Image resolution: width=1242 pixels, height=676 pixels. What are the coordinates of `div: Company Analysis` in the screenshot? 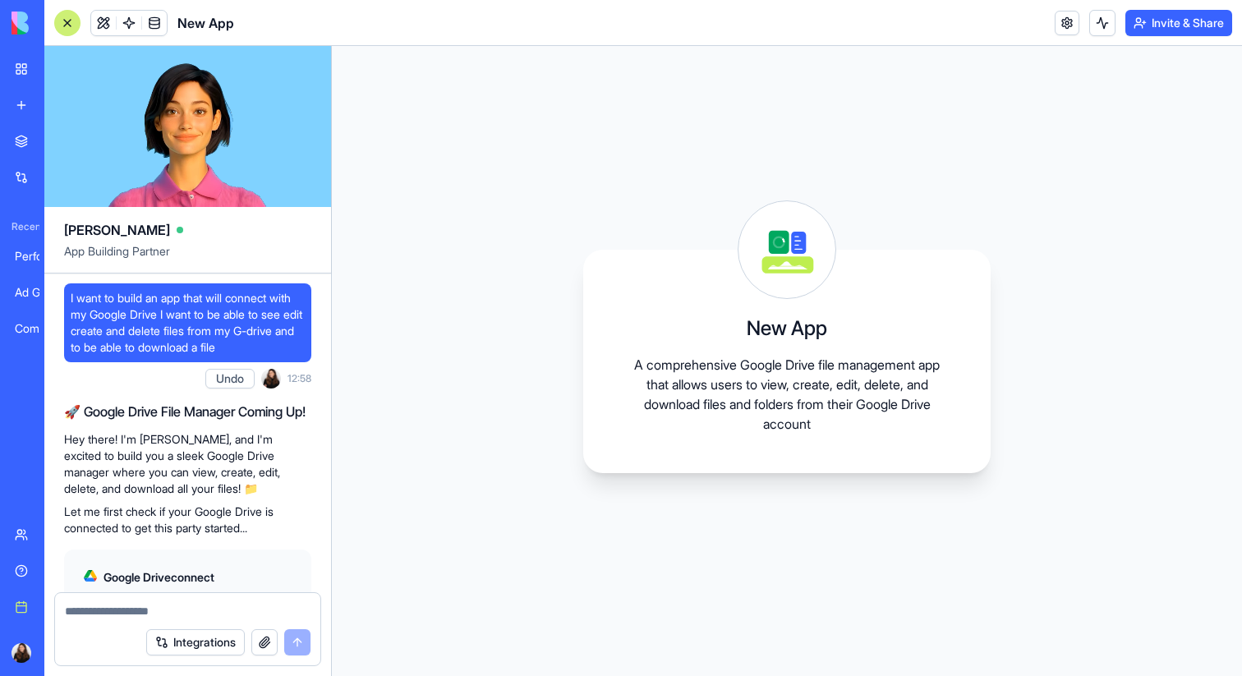 It's located at (38, 329).